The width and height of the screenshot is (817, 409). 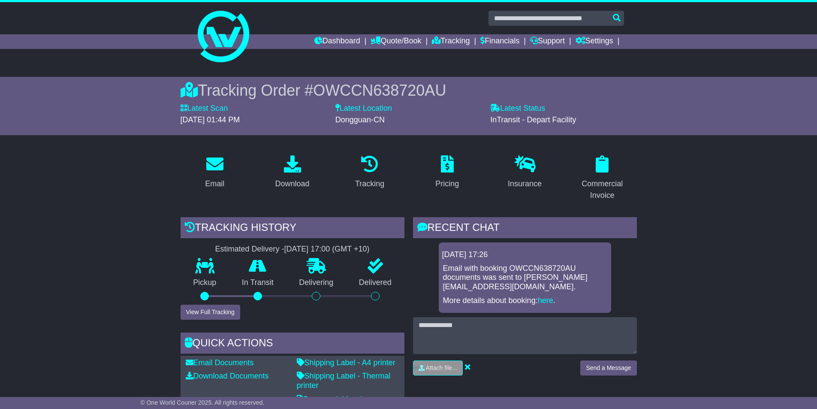 I want to click on span: InTransit - Depart Facility, so click(x=533, y=120).